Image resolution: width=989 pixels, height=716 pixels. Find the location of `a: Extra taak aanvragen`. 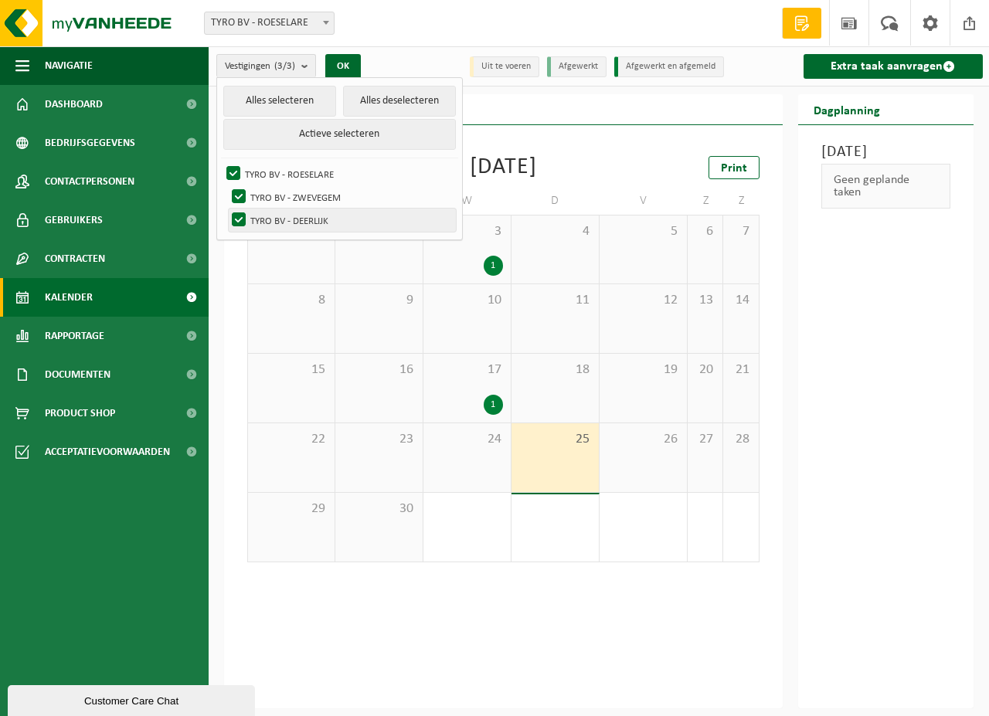

a: Extra taak aanvragen is located at coordinates (893, 66).